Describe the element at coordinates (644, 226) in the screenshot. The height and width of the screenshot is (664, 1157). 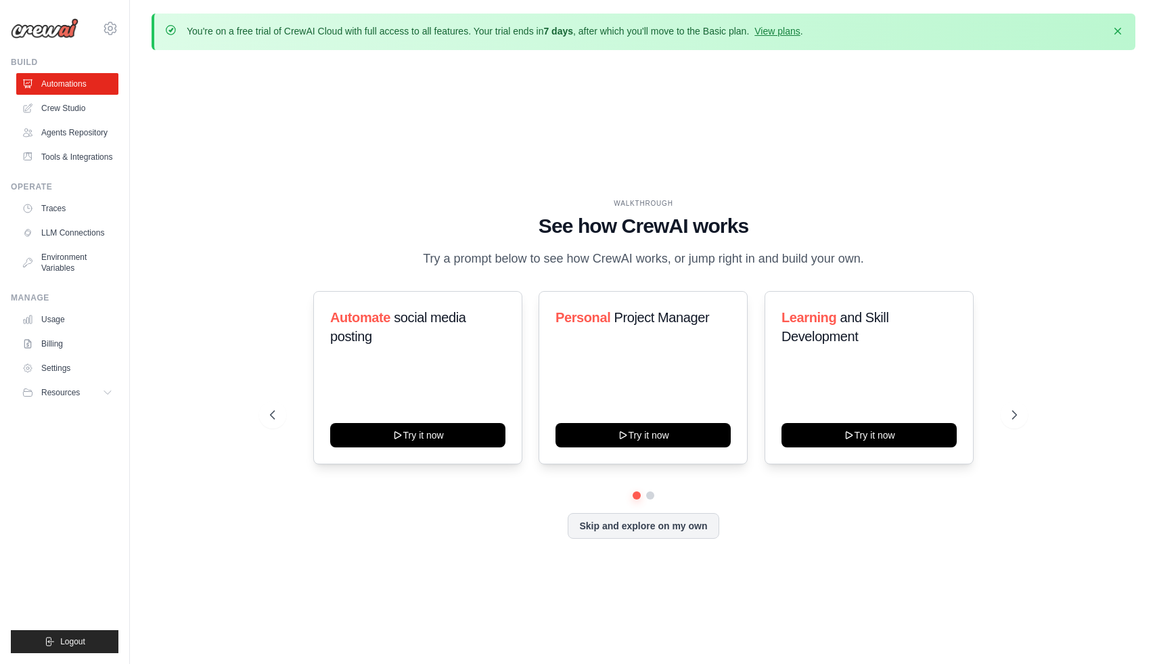
I see `h1: See how CrewAI works` at that location.